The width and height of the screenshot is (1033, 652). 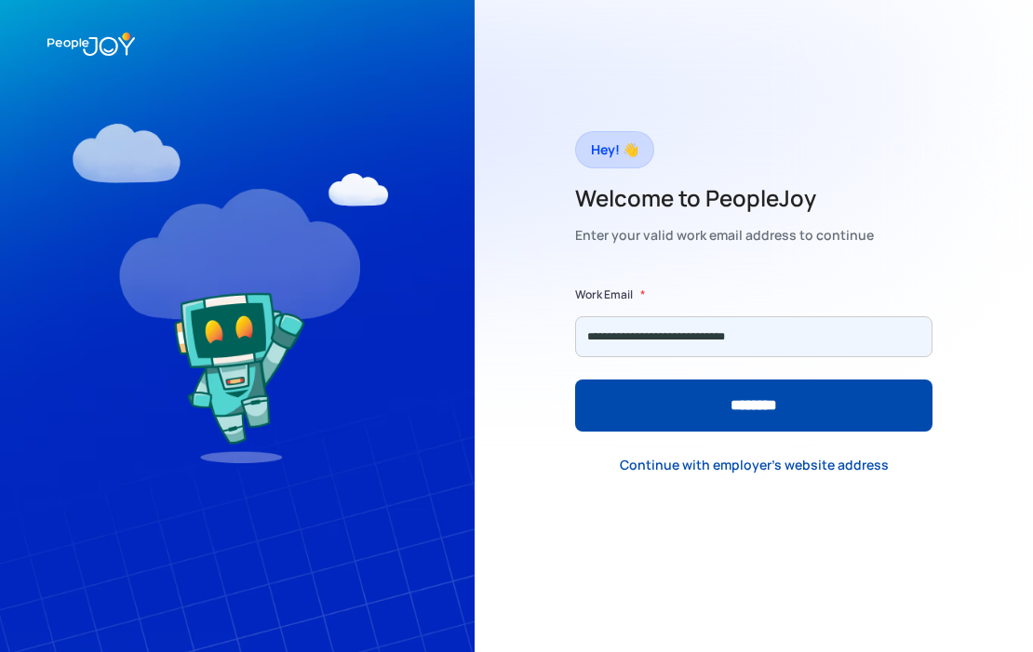 What do you see at coordinates (724, 198) in the screenshot?
I see `h2: Welcome to PeopleJoy` at bounding box center [724, 198].